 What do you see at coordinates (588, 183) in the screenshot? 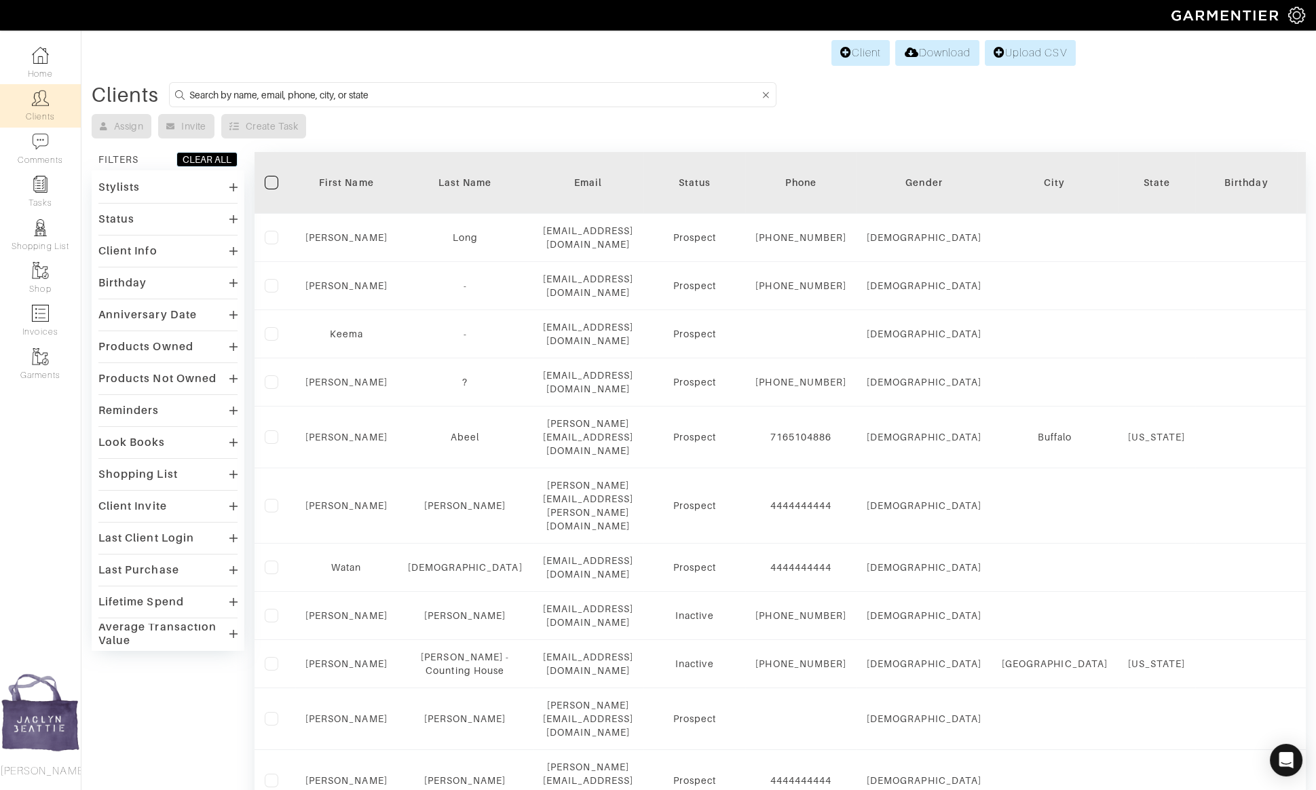
I see `div: Email` at bounding box center [588, 183].